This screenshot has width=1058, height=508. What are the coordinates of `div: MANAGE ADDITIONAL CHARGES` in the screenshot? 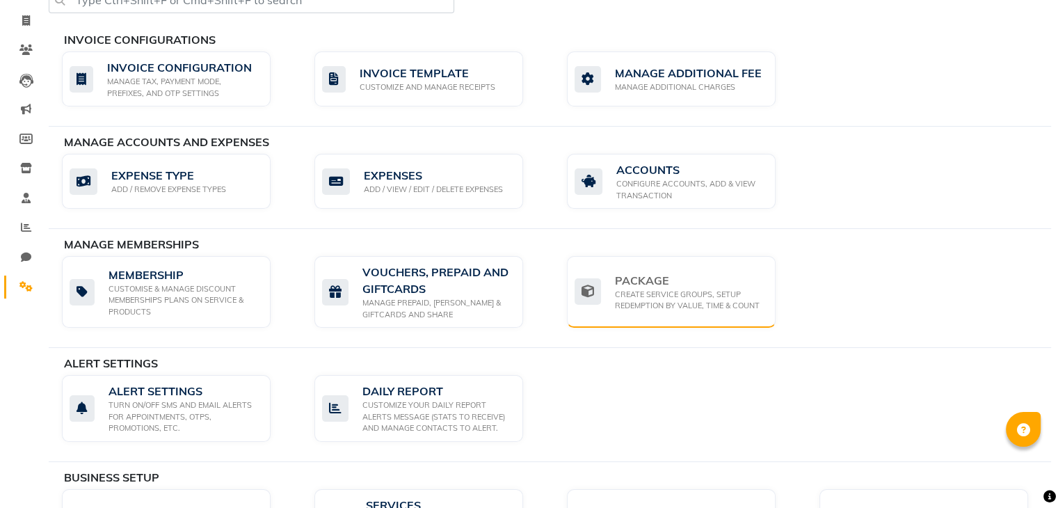 It's located at (688, 87).